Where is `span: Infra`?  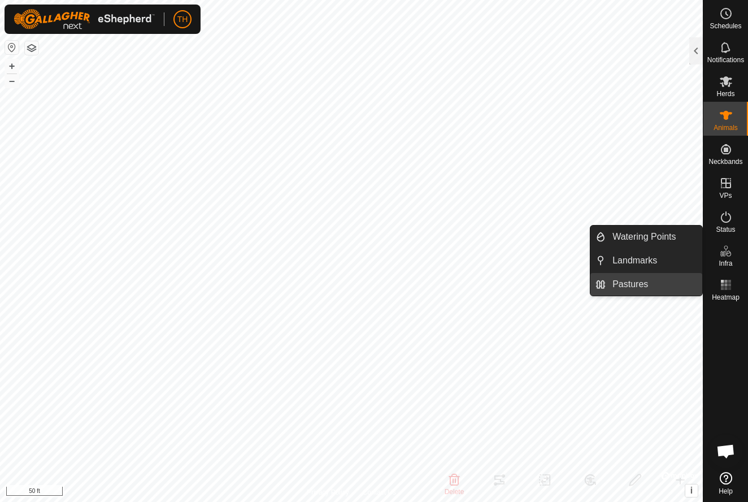
span: Infra is located at coordinates (726, 263).